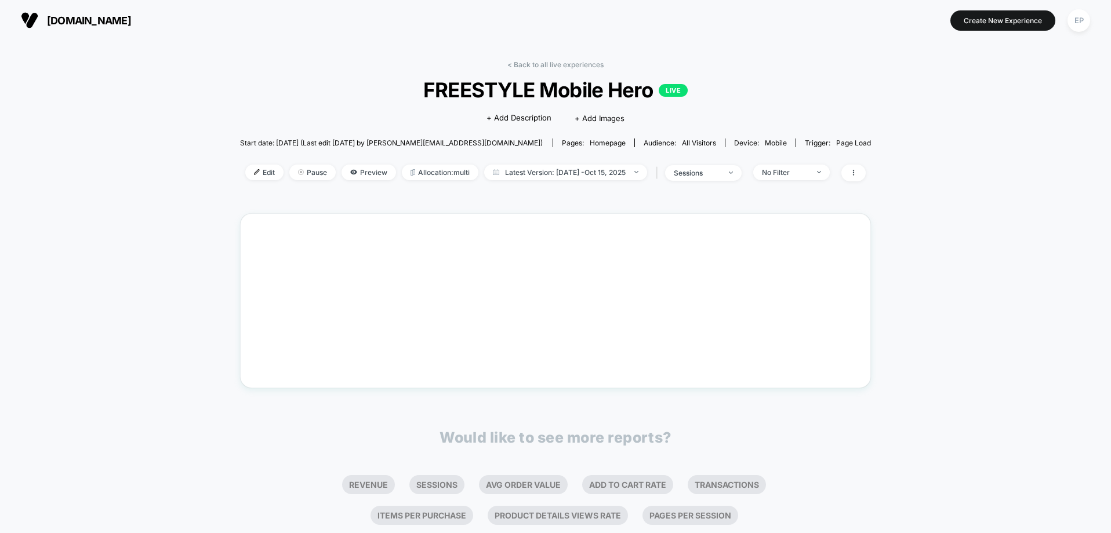  Describe the element at coordinates (555, 438) in the screenshot. I see `p: Would like to see more reports?` at that location.